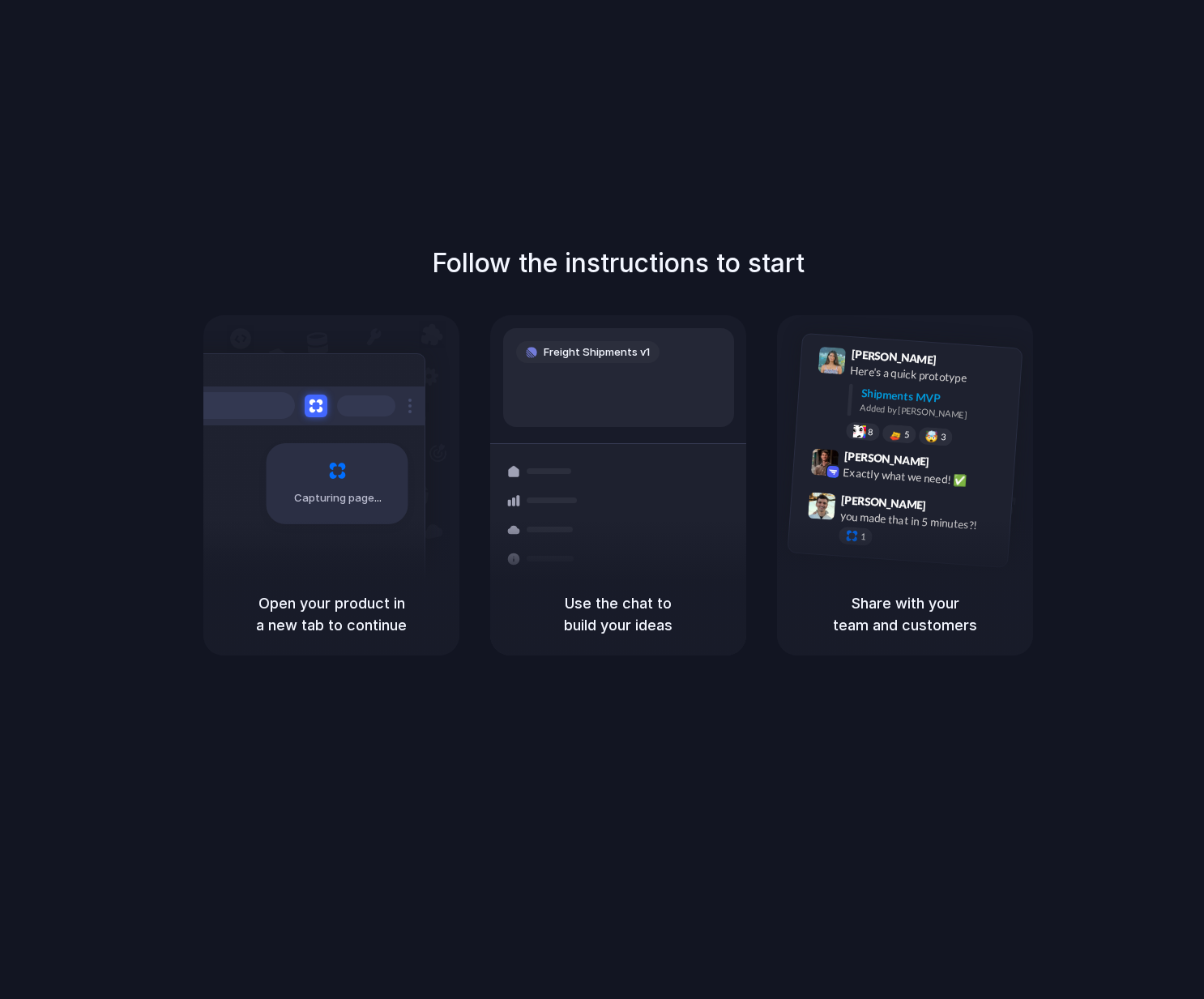  I want to click on span: 9:42 AM, so click(950, 465).